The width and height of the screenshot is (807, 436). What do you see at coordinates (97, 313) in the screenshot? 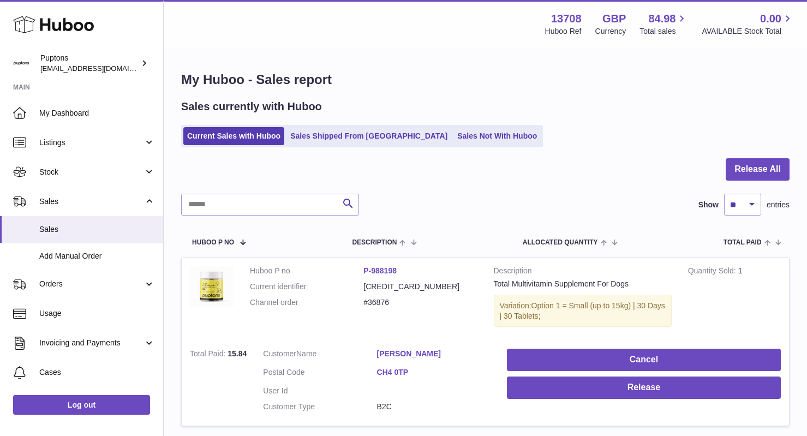
I see `span: Usage` at bounding box center [97, 313].